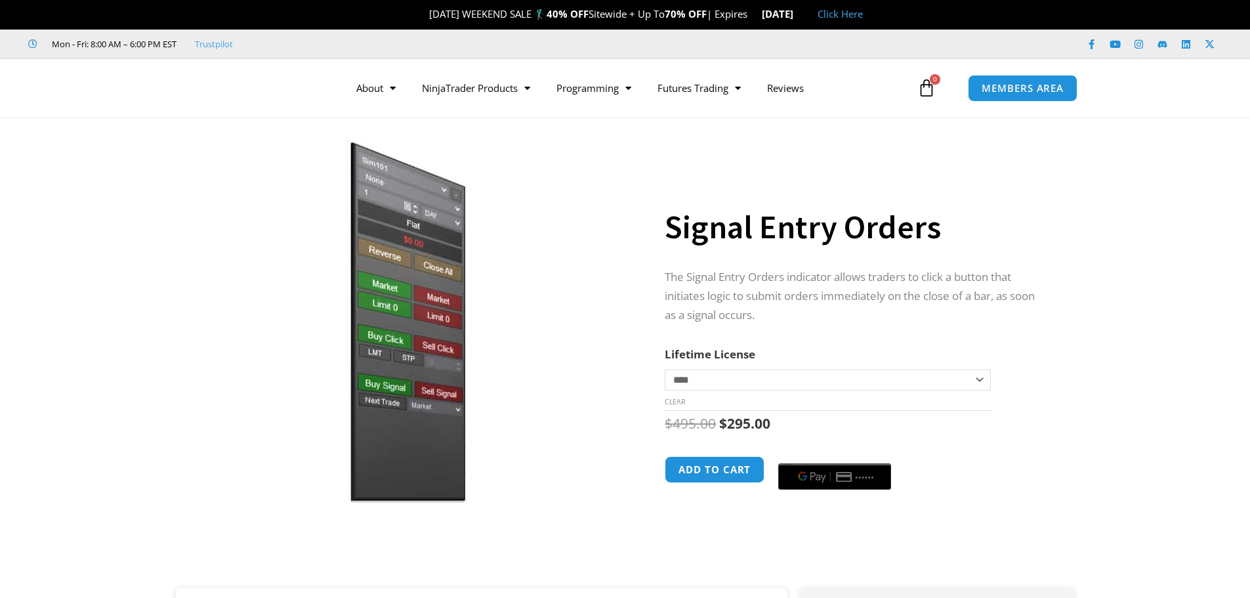 The height and width of the screenshot is (598, 1250). Describe the element at coordinates (1022, 88) in the screenshot. I see `span: MEMBERS AREA` at that location.